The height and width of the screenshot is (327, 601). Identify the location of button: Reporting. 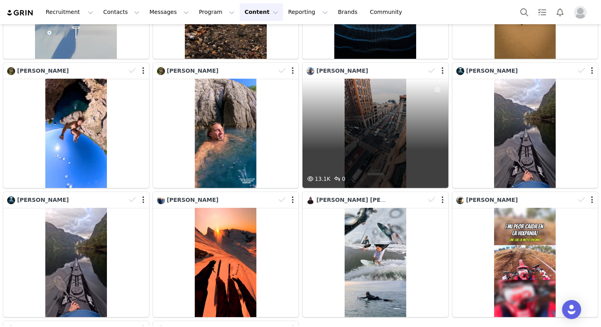
(308, 12).